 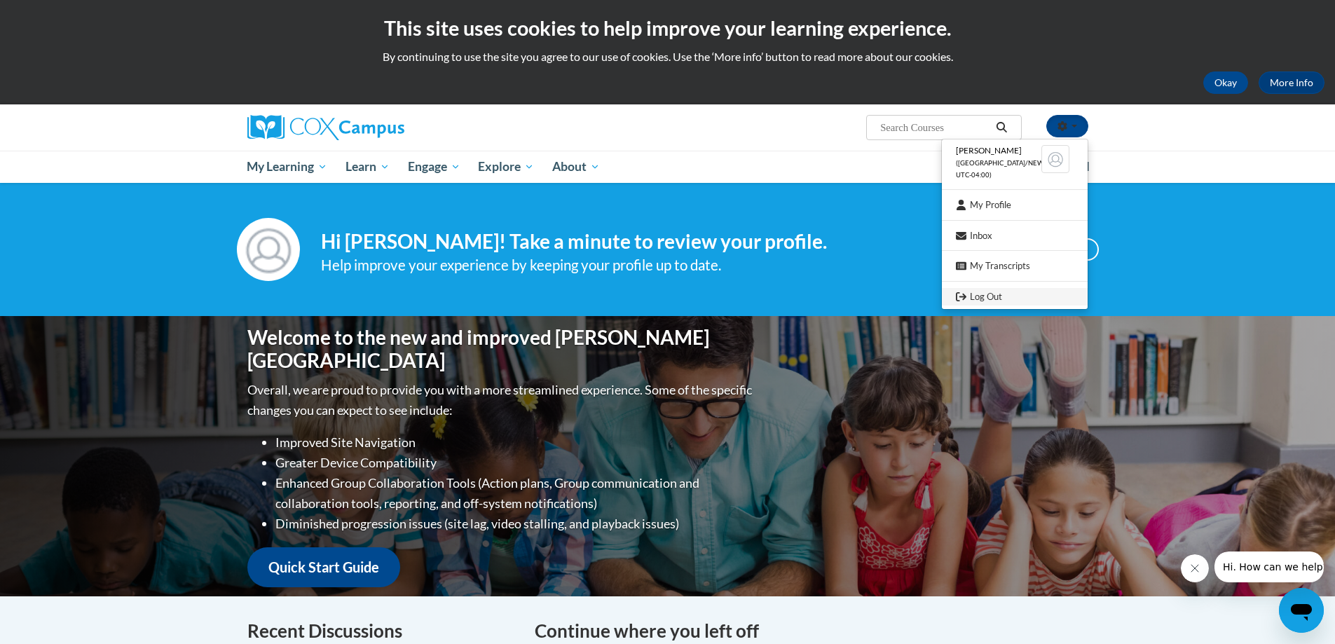 I want to click on p: By continuing to use the site you agree to our use of cookies. Use the ‘More info’ button to read..., so click(x=667, y=57).